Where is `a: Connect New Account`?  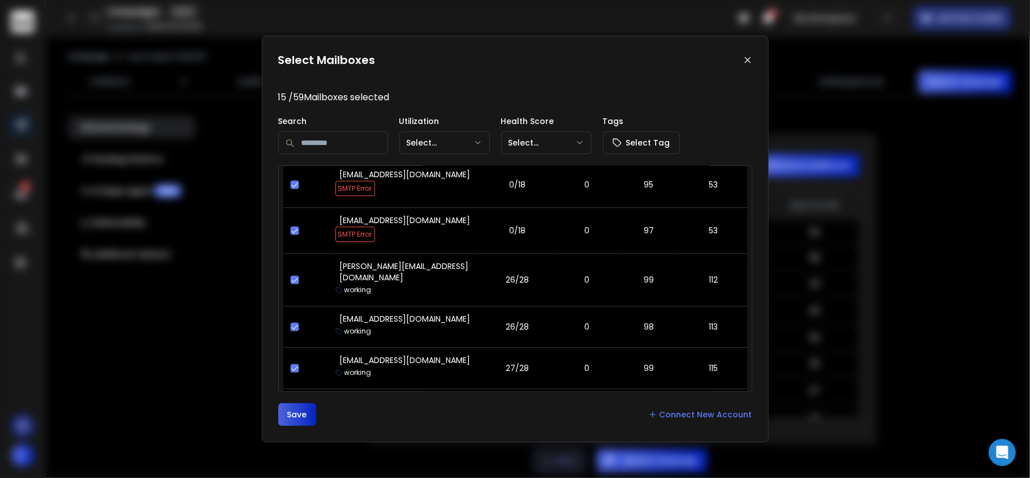
a: Connect New Account is located at coordinates (700, 414).